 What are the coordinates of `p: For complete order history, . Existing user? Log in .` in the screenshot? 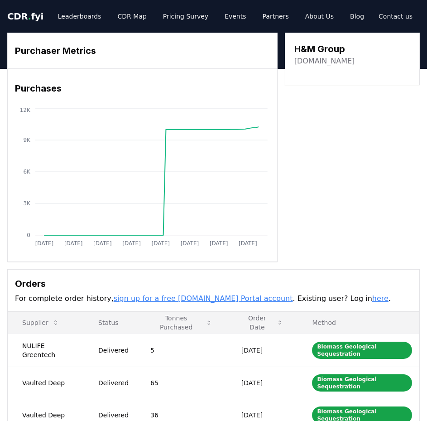 It's located at (213, 298).